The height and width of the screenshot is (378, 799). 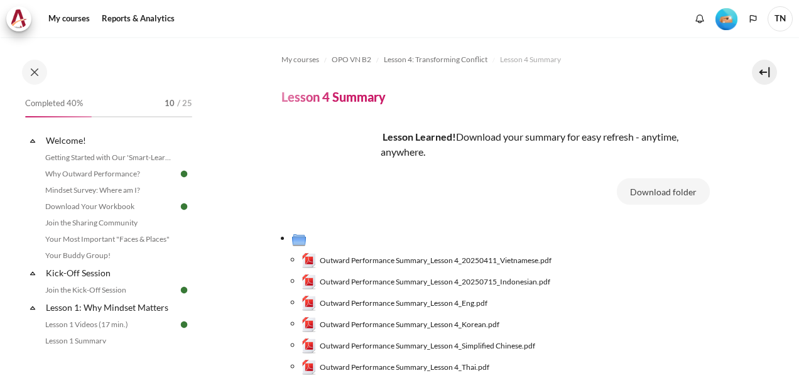 I want to click on a: Join the Sharing Community, so click(x=110, y=223).